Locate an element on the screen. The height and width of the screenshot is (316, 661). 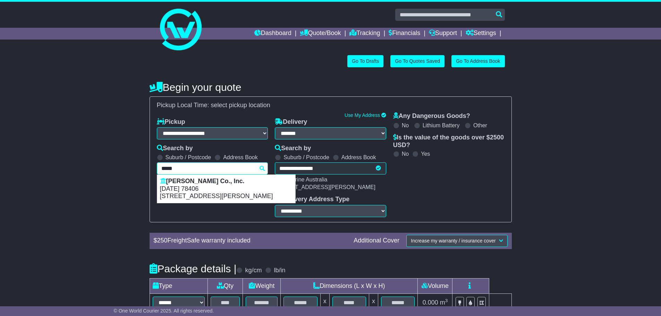
span: select pickup location is located at coordinates (241, 105).